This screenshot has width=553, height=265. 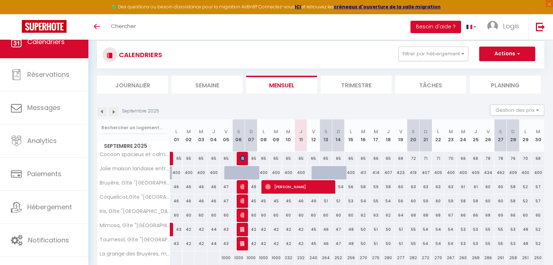 What do you see at coordinates (526, 201) in the screenshot?
I see `div: 52` at bounding box center [526, 201].